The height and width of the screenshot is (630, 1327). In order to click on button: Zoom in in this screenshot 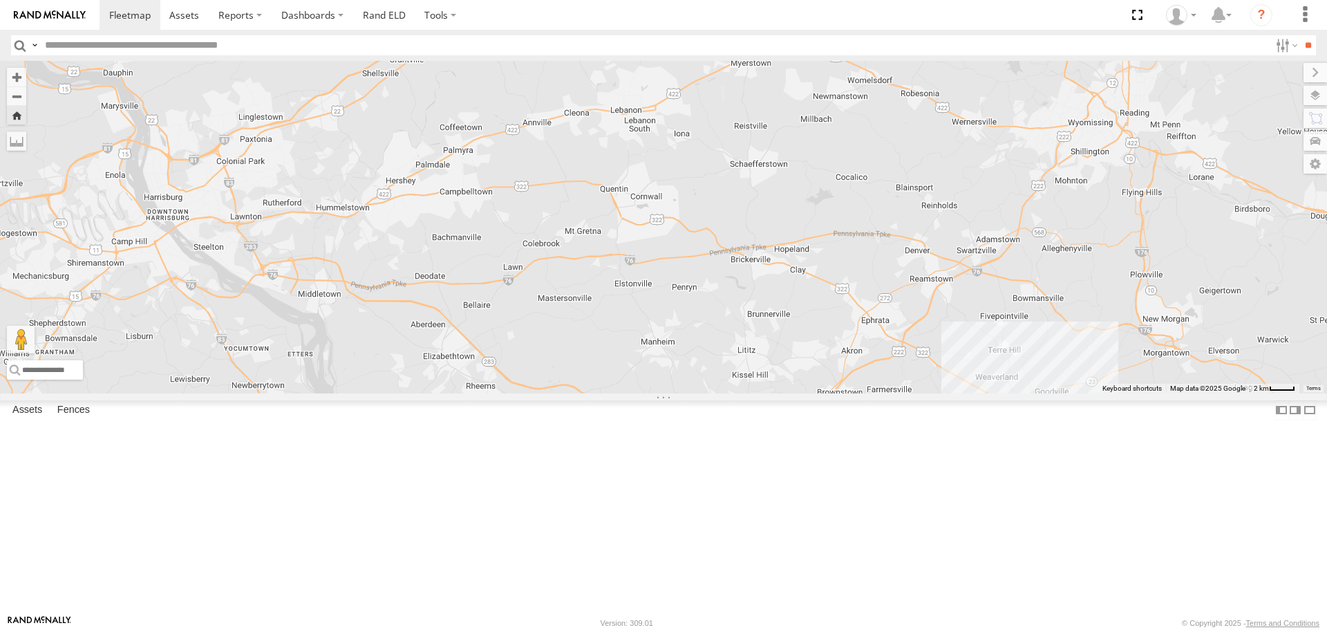, I will do `click(17, 77)`.